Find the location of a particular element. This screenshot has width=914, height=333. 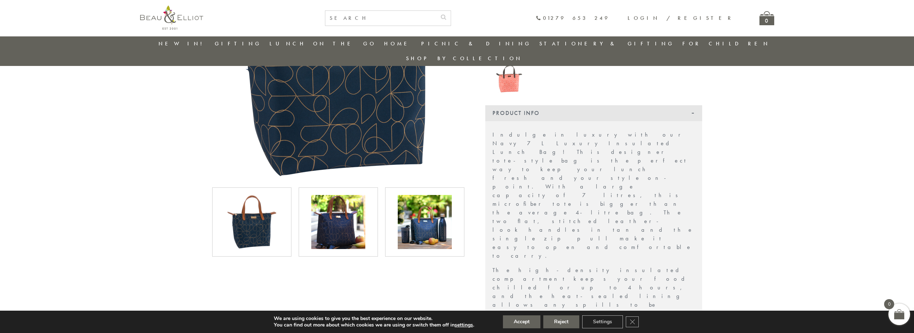

p: Indulge in luxury with our Navy 7L Luxury Insulated Lunch Bag! This designer tote-style bag is th... is located at coordinates (594, 195).